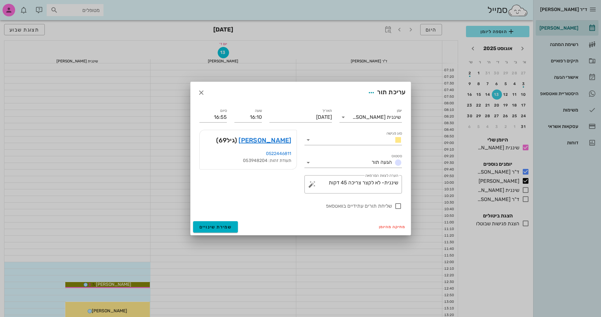  What do you see at coordinates (226, 140) in the screenshot?
I see `span: (גיל )` at bounding box center [226, 140].